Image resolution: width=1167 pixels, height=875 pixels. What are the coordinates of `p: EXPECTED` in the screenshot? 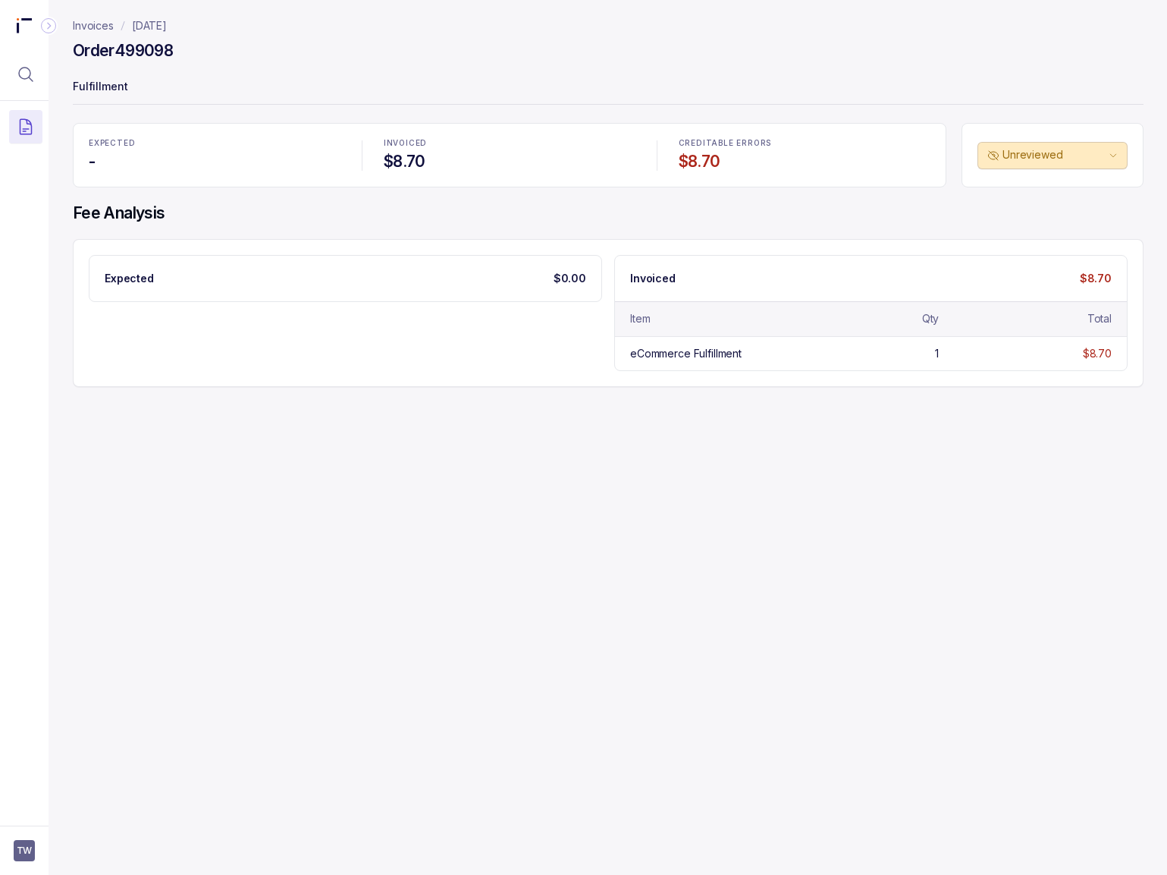 It's located at (215, 143).